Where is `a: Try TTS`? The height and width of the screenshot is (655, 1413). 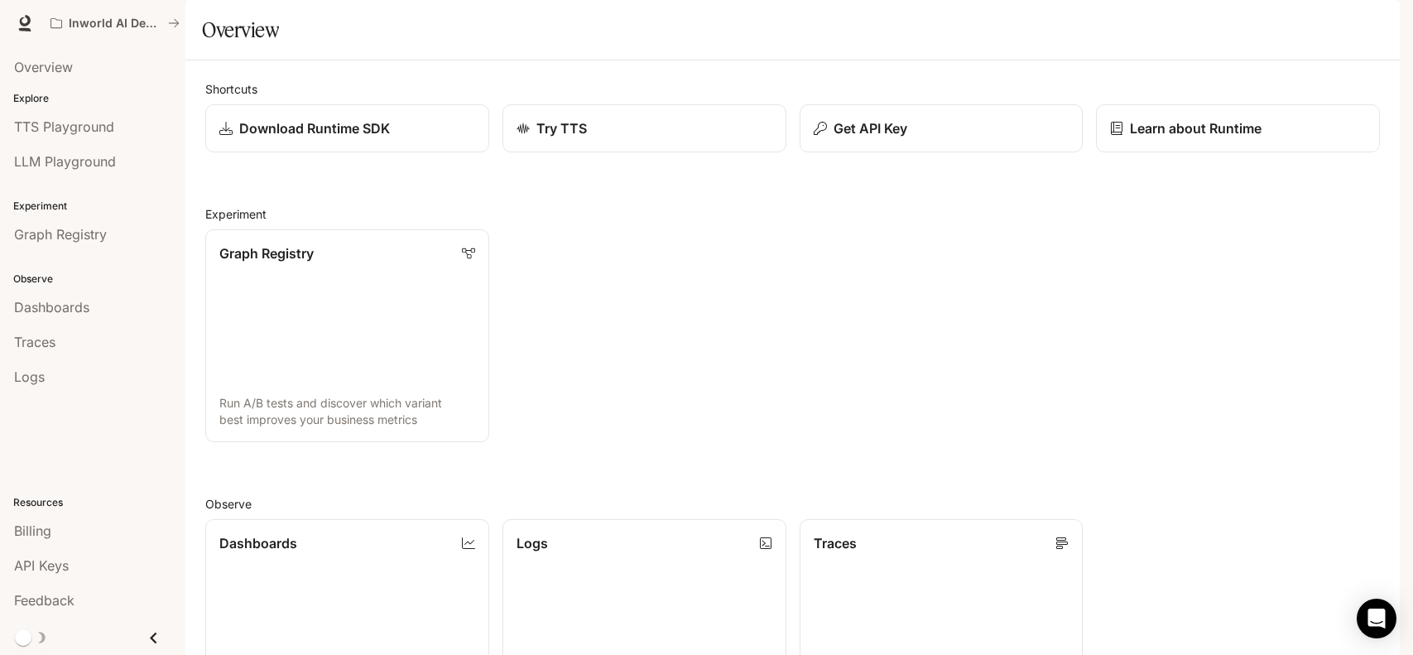
a: Try TTS is located at coordinates (644, 128).